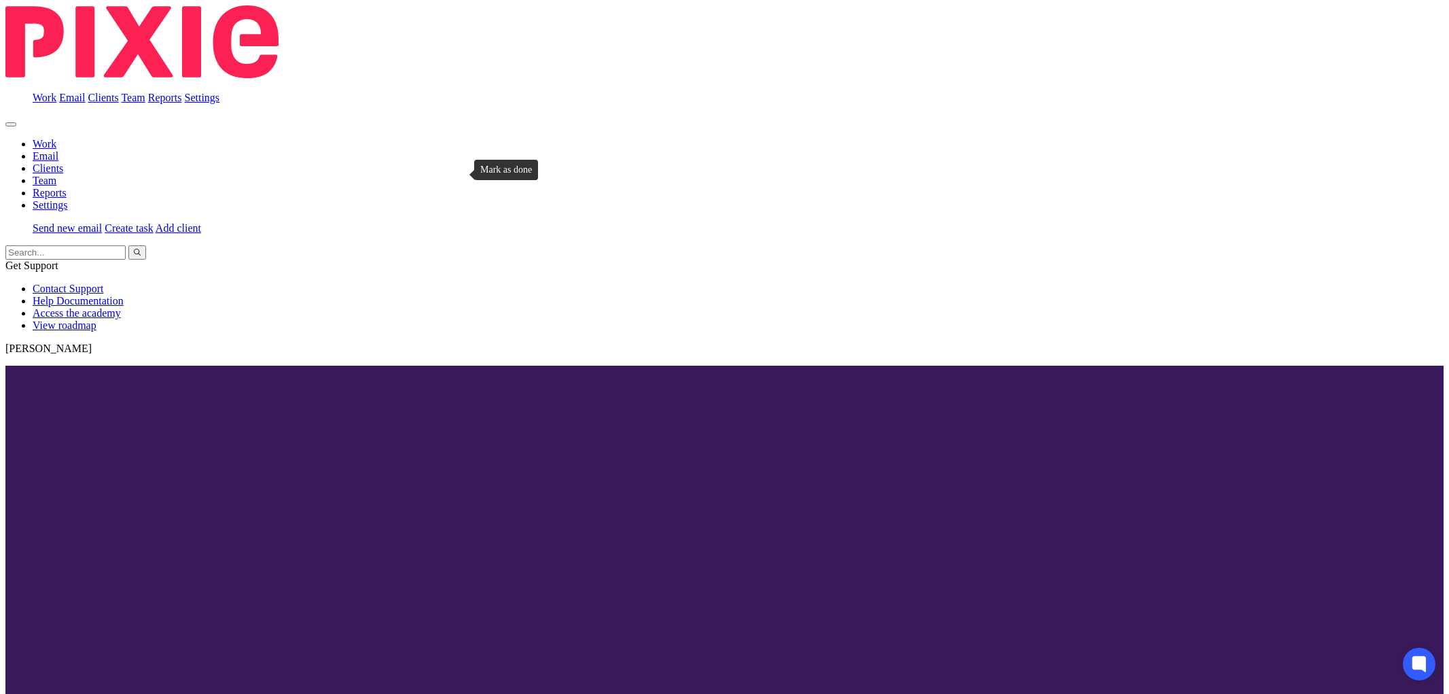  I want to click on span: View roadmap, so click(65, 325).